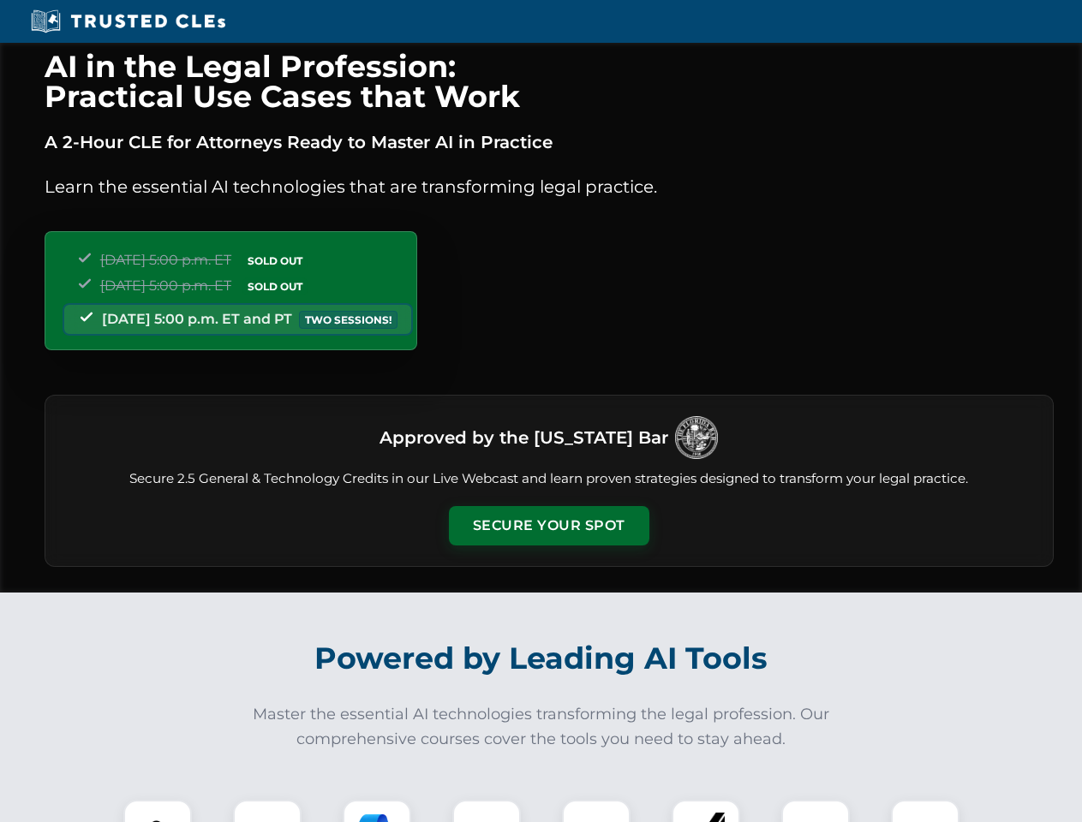 The width and height of the screenshot is (1082, 822). What do you see at coordinates (541, 727) in the screenshot?
I see `p: Master the essential AI technologies transforming the legal profession. Our comprehensive courses...` at bounding box center [541, 727].